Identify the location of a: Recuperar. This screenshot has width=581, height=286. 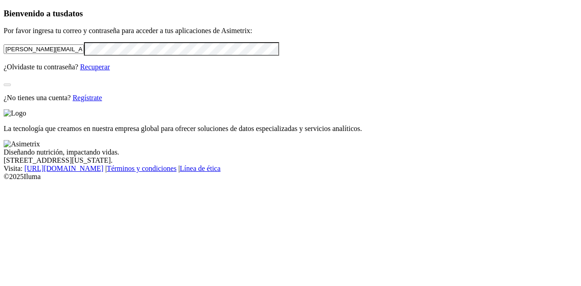
(95, 67).